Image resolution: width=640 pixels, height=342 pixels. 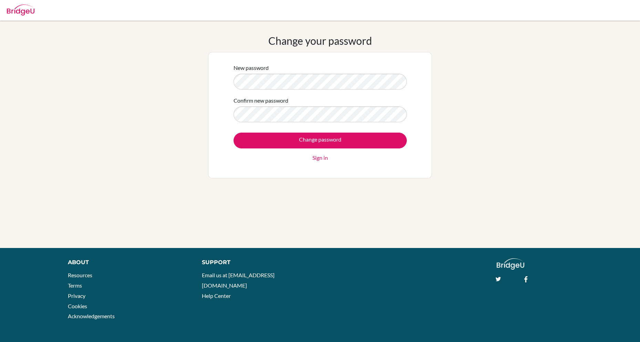 I want to click on a: Acknowledgements, so click(x=91, y=316).